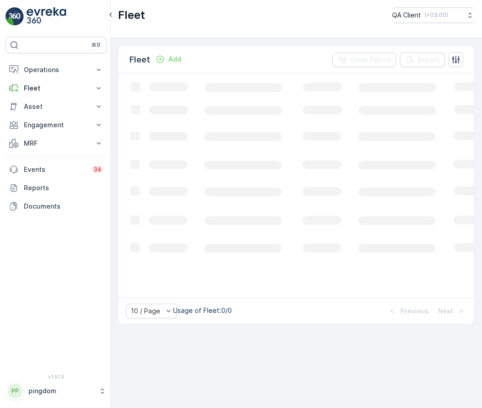  What do you see at coordinates (175, 59) in the screenshot?
I see `p: Add` at bounding box center [175, 59].